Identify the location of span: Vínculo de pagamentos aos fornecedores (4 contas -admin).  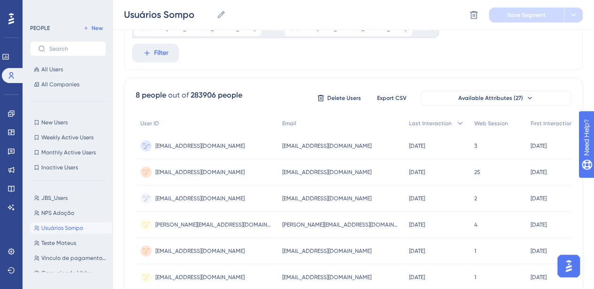
(75, 258).